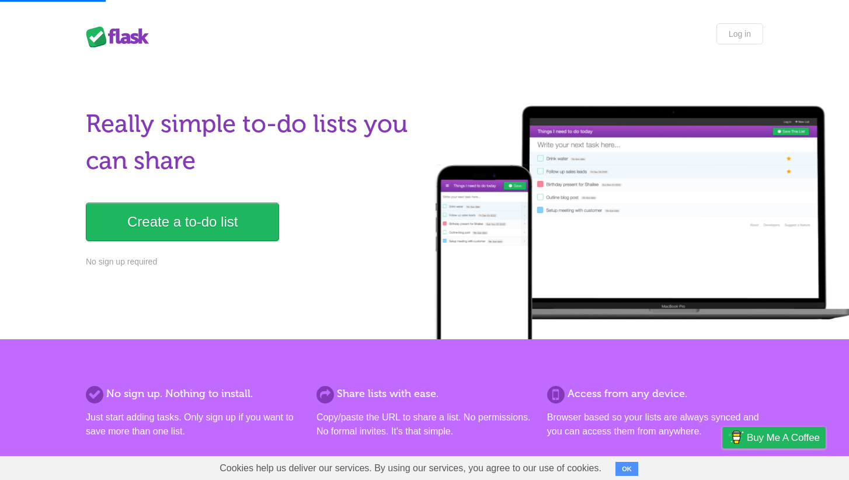 The height and width of the screenshot is (480, 849). What do you see at coordinates (121, 37) in the screenshot?
I see `div: Flask Lists` at bounding box center [121, 37].